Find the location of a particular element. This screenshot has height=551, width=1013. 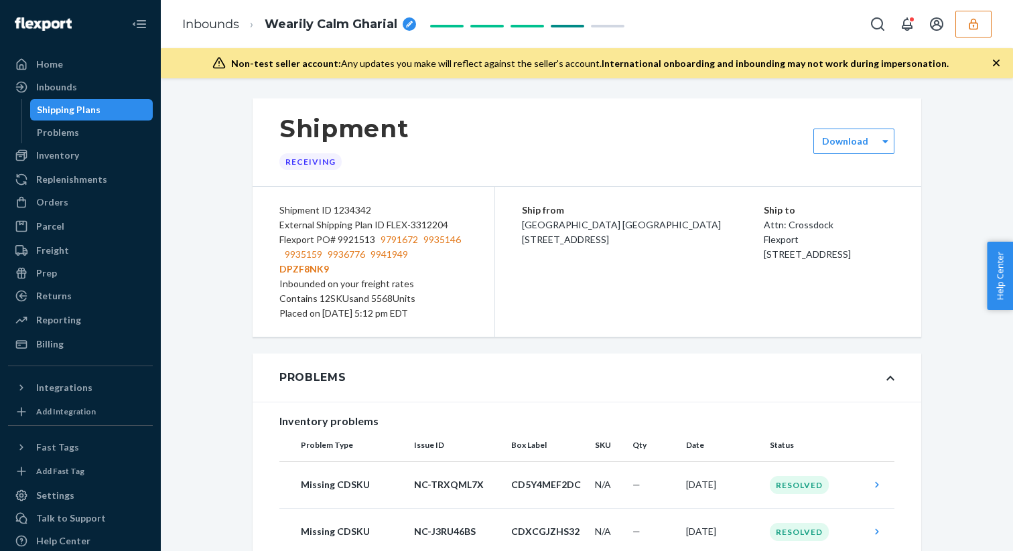

div: Contains 12 SKUs and 5568 Units is located at coordinates (373, 299).